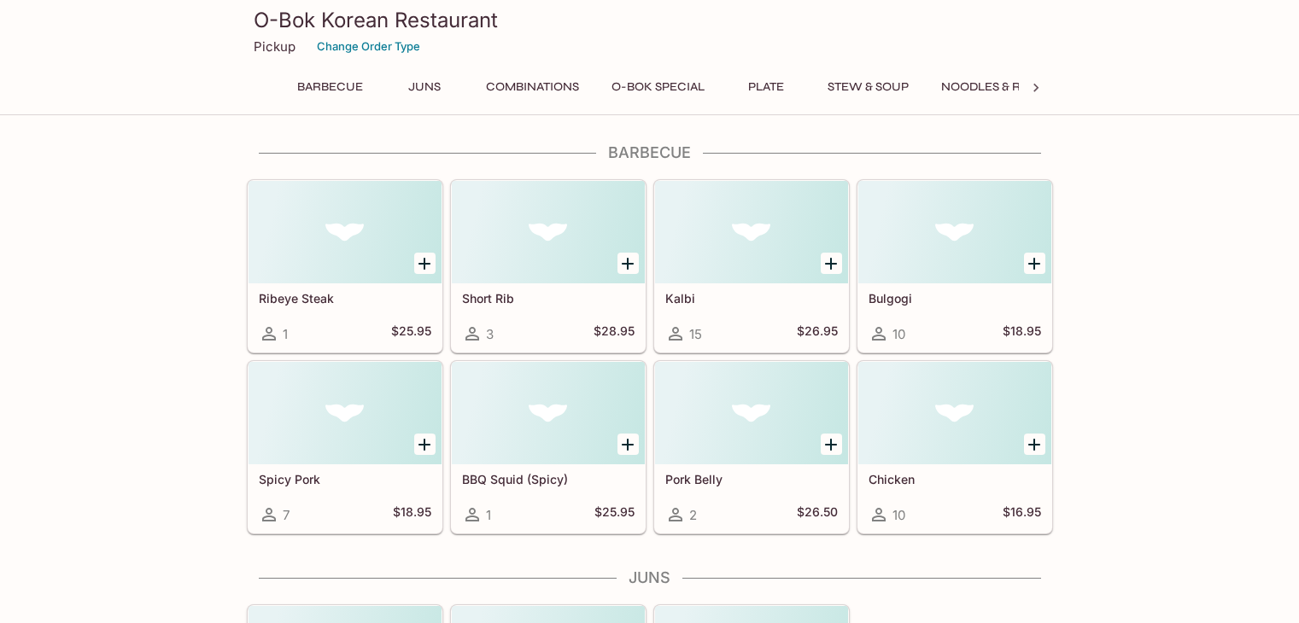 The image size is (1299, 623). Describe the element at coordinates (751, 232) in the screenshot. I see `div: Kalbi` at that location.